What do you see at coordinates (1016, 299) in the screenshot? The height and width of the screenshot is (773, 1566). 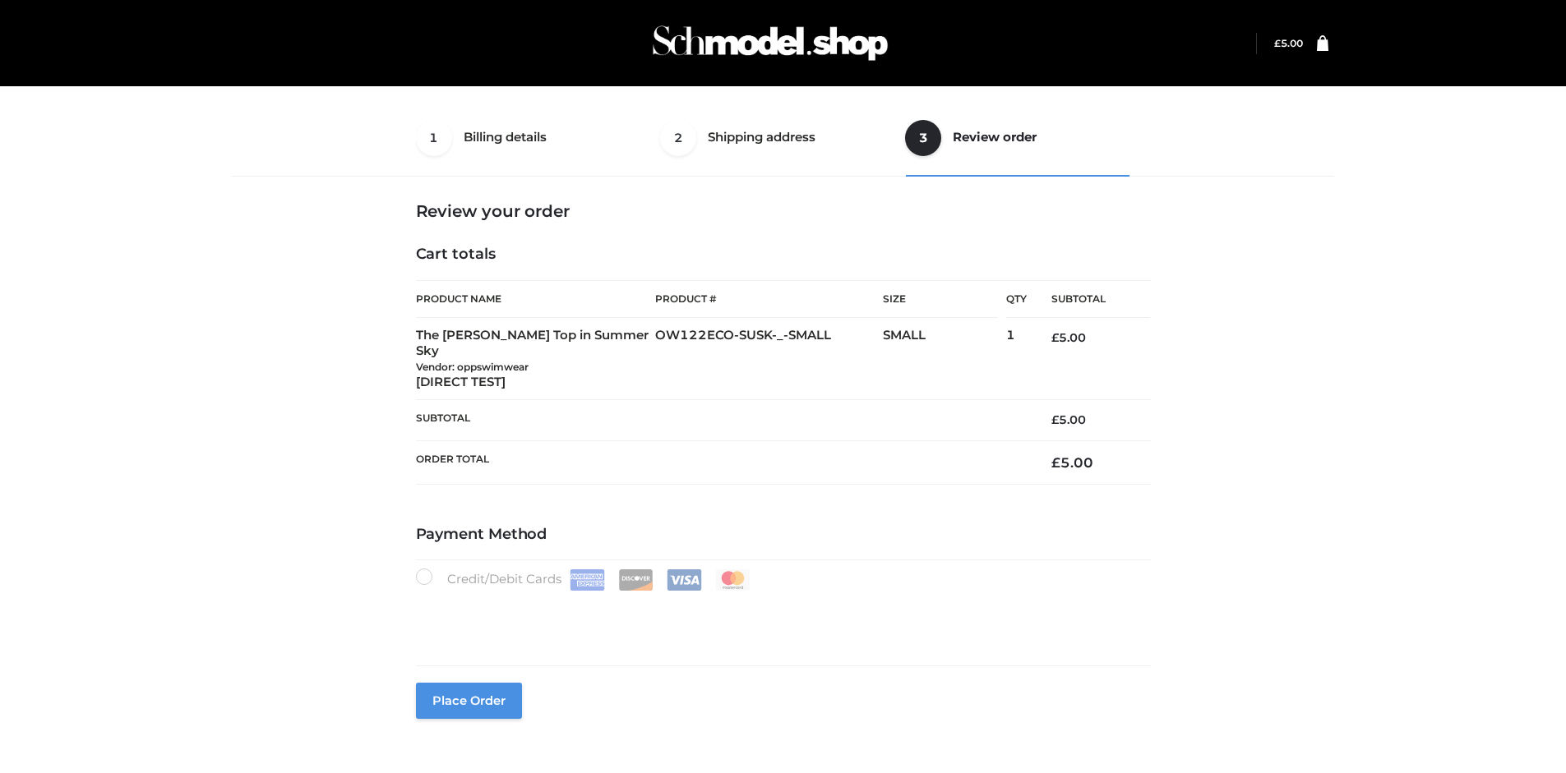 I see `th: Qty` at bounding box center [1016, 299].